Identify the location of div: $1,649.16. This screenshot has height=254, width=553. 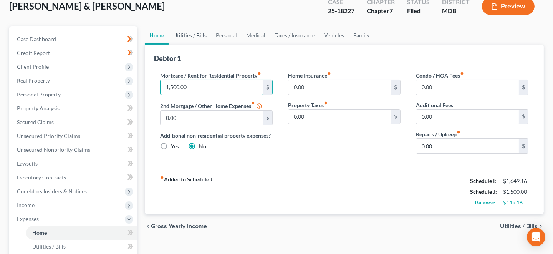
(515, 181).